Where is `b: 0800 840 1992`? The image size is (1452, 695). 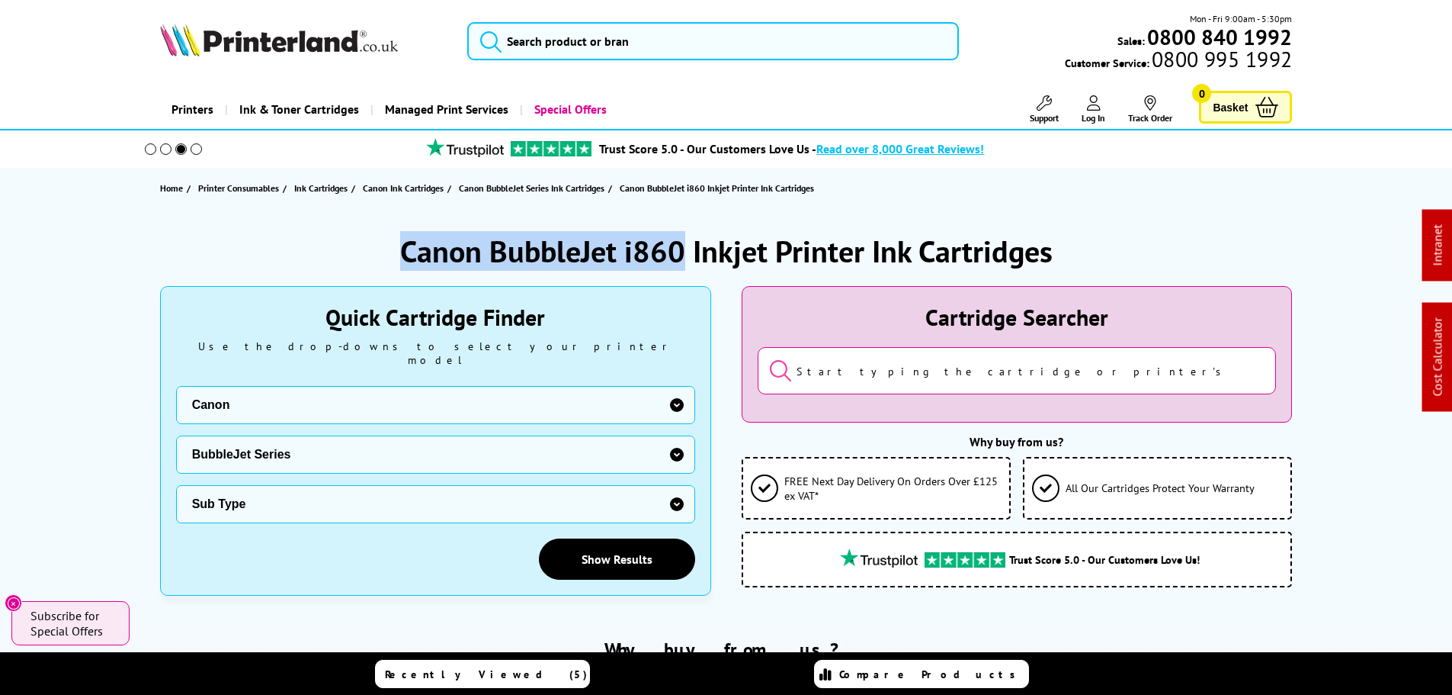
b: 0800 840 1992 is located at coordinates (1220, 37).